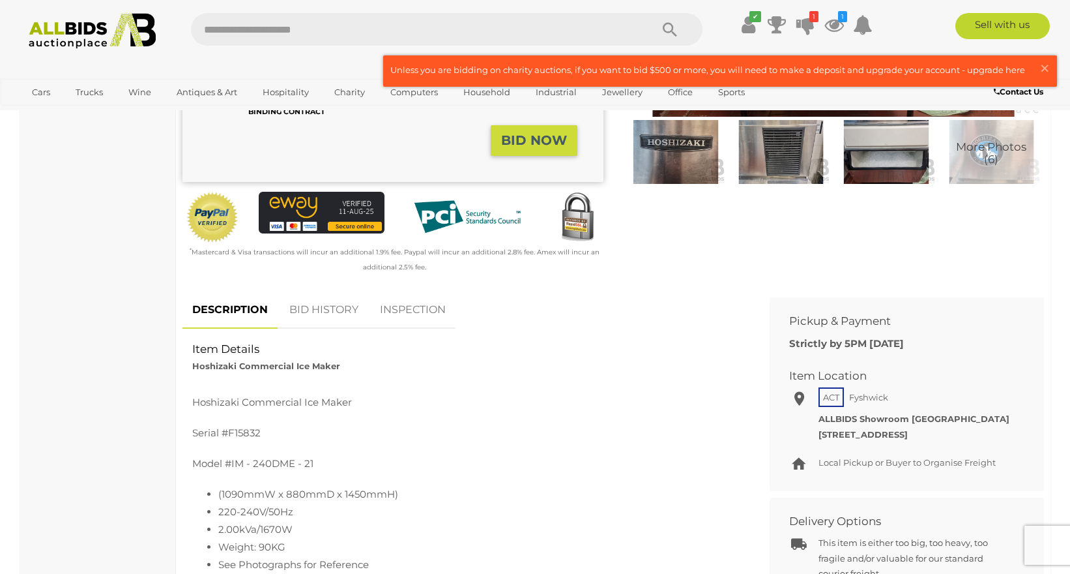 The width and height of the screenshot is (1070, 574). I want to click on a: Contact Us, so click(1020, 92).